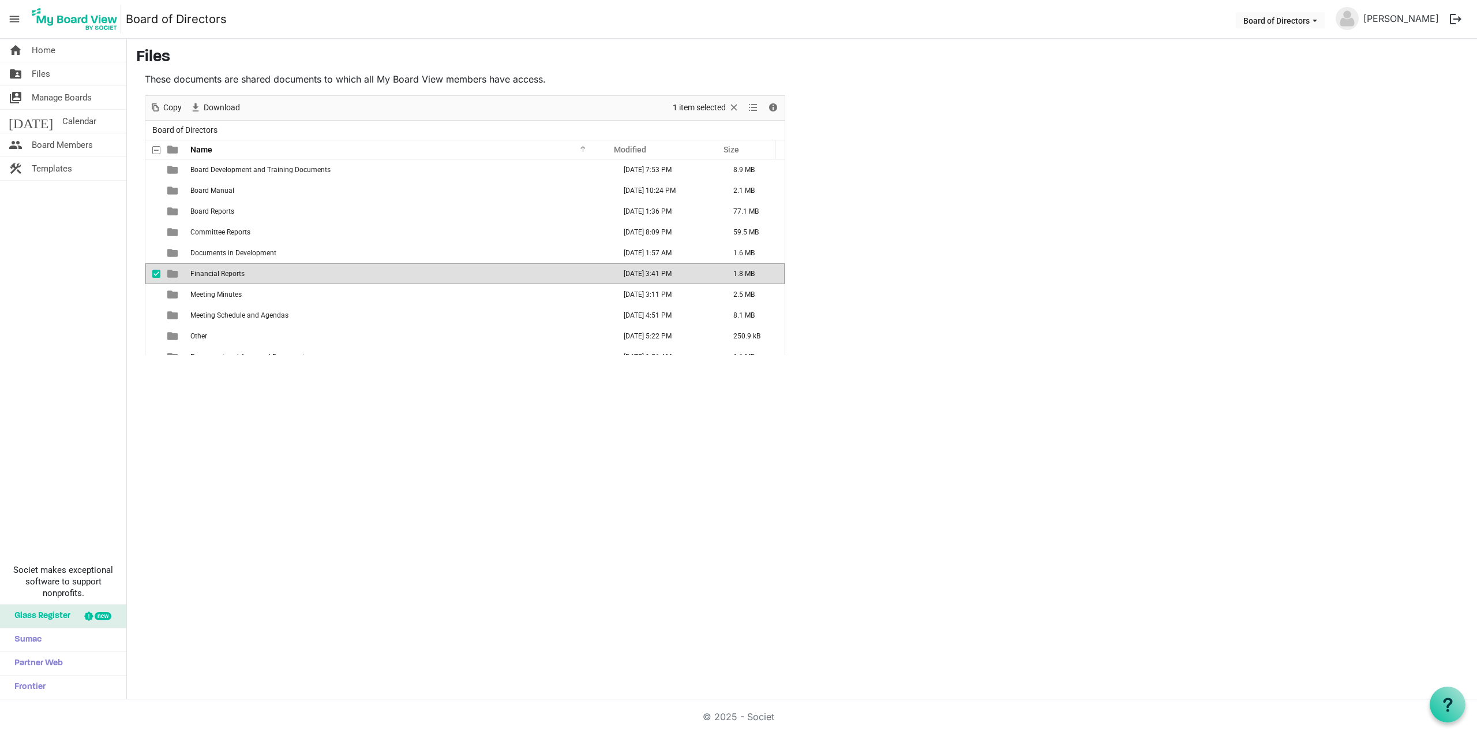  What do you see at coordinates (185, 130) in the screenshot?
I see `span: Board of Directors` at bounding box center [185, 130].